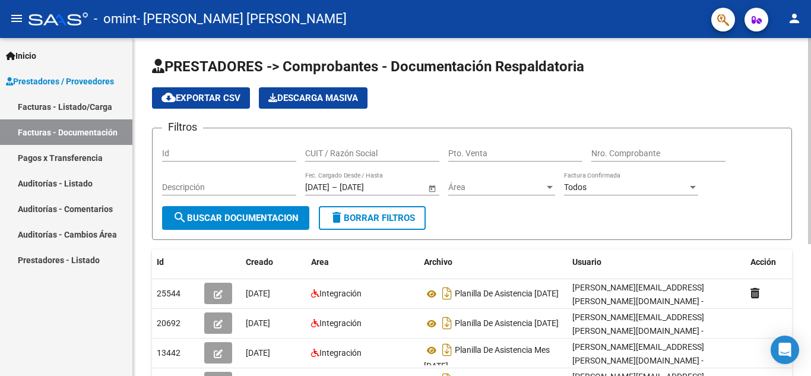  I want to click on button: Borrar Filtros, so click(372, 218).